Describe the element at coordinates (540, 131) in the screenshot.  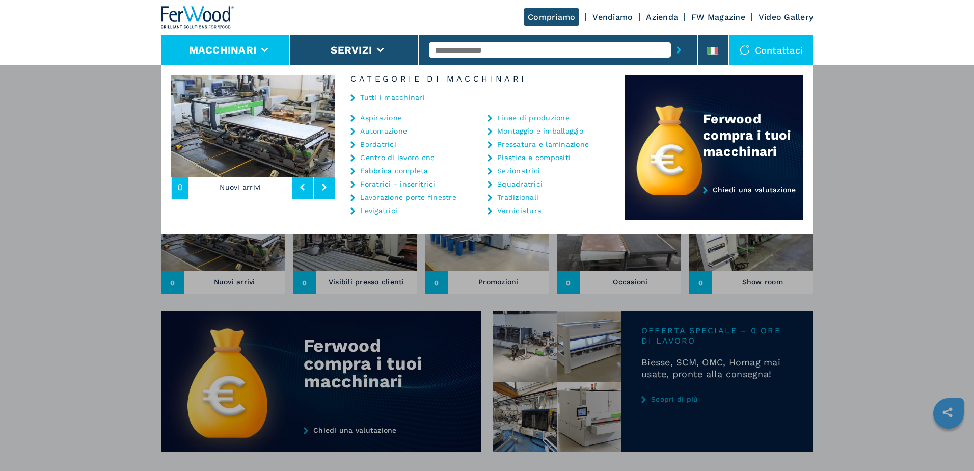
I see `a: Montaggio e imballaggio` at that location.